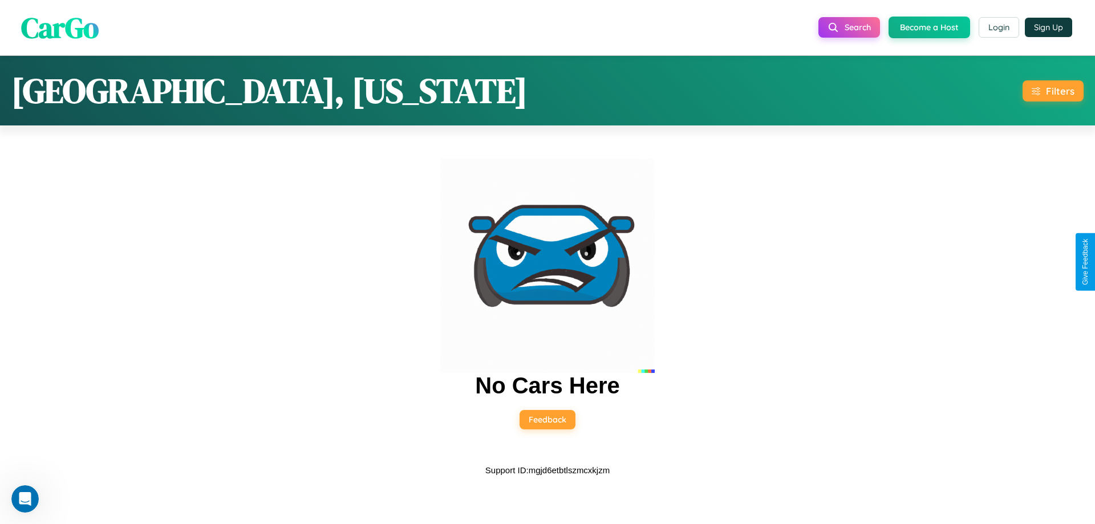  I want to click on button: Become a Host, so click(929, 27).